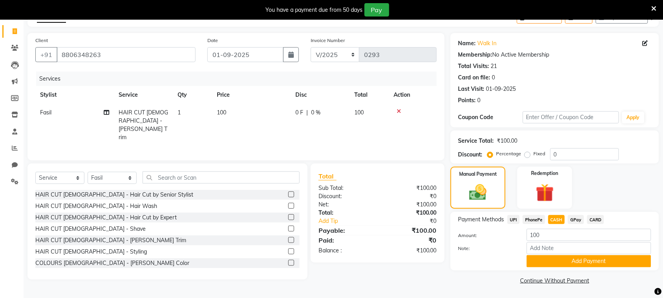  I want to click on label: Manual Payment, so click(478, 174).